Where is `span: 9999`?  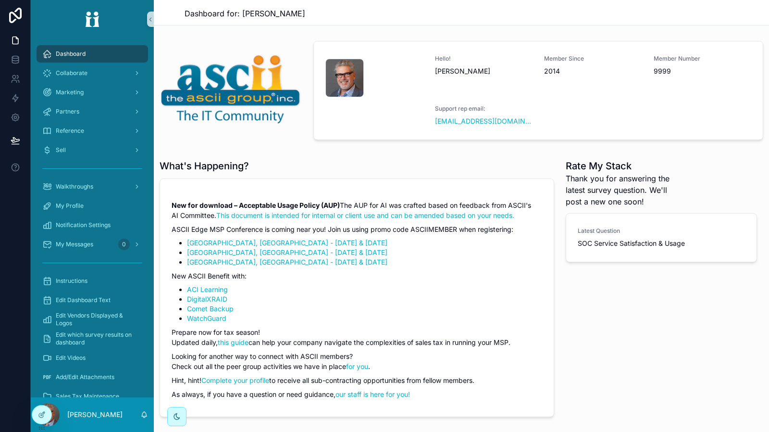
span: 9999 is located at coordinates (703, 71).